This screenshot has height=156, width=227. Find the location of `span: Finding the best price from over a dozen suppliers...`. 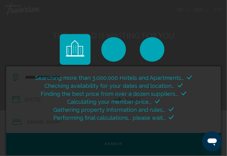

span: Finding the best price from over a dozen suppliers... is located at coordinates (109, 94).